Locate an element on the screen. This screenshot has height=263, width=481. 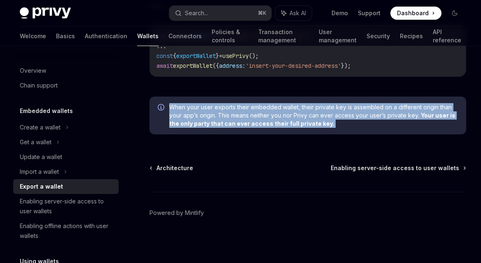
button: Search...⌘K is located at coordinates (220, 13).